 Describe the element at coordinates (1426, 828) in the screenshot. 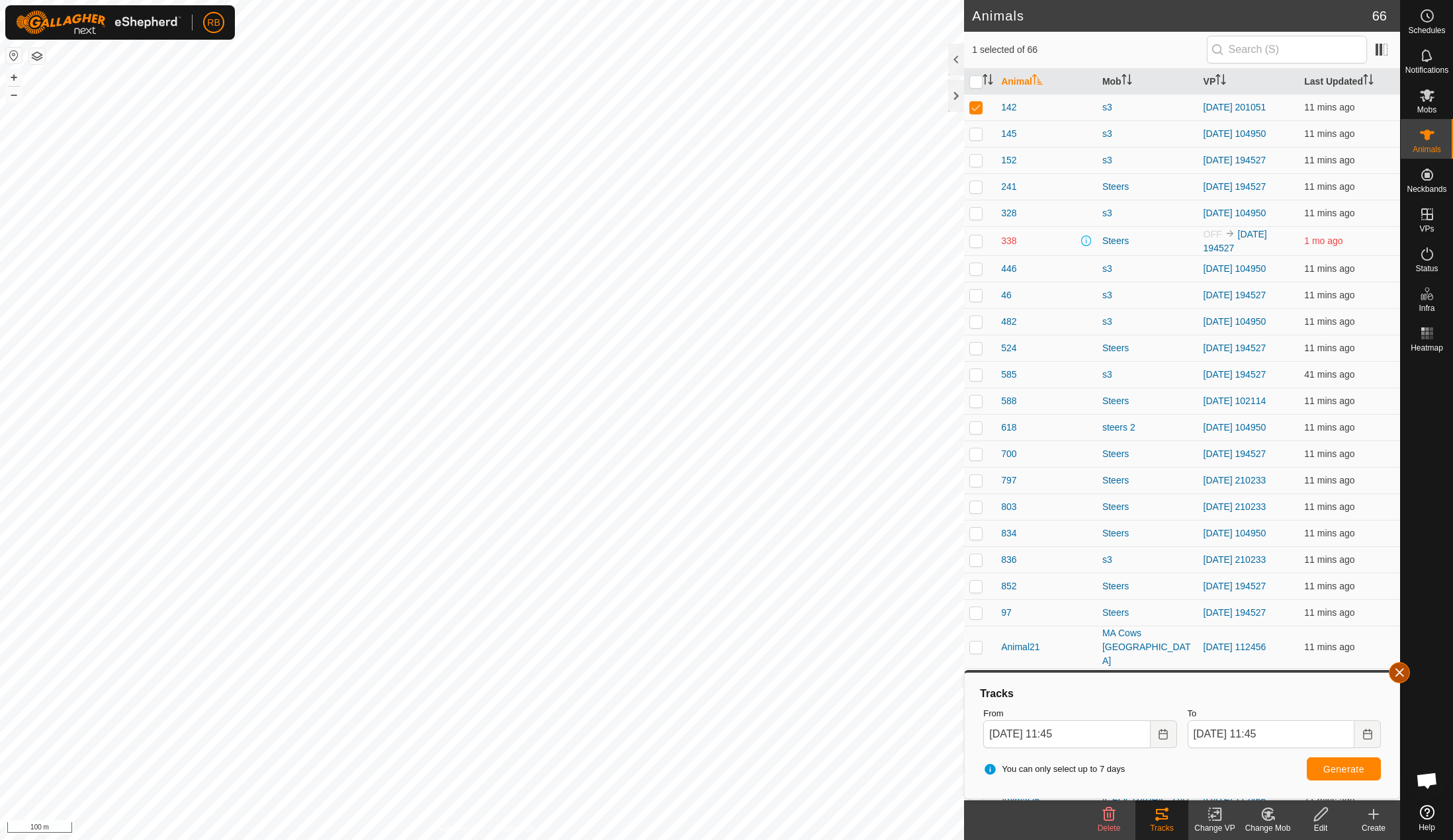

I see `span: Help` at that location.